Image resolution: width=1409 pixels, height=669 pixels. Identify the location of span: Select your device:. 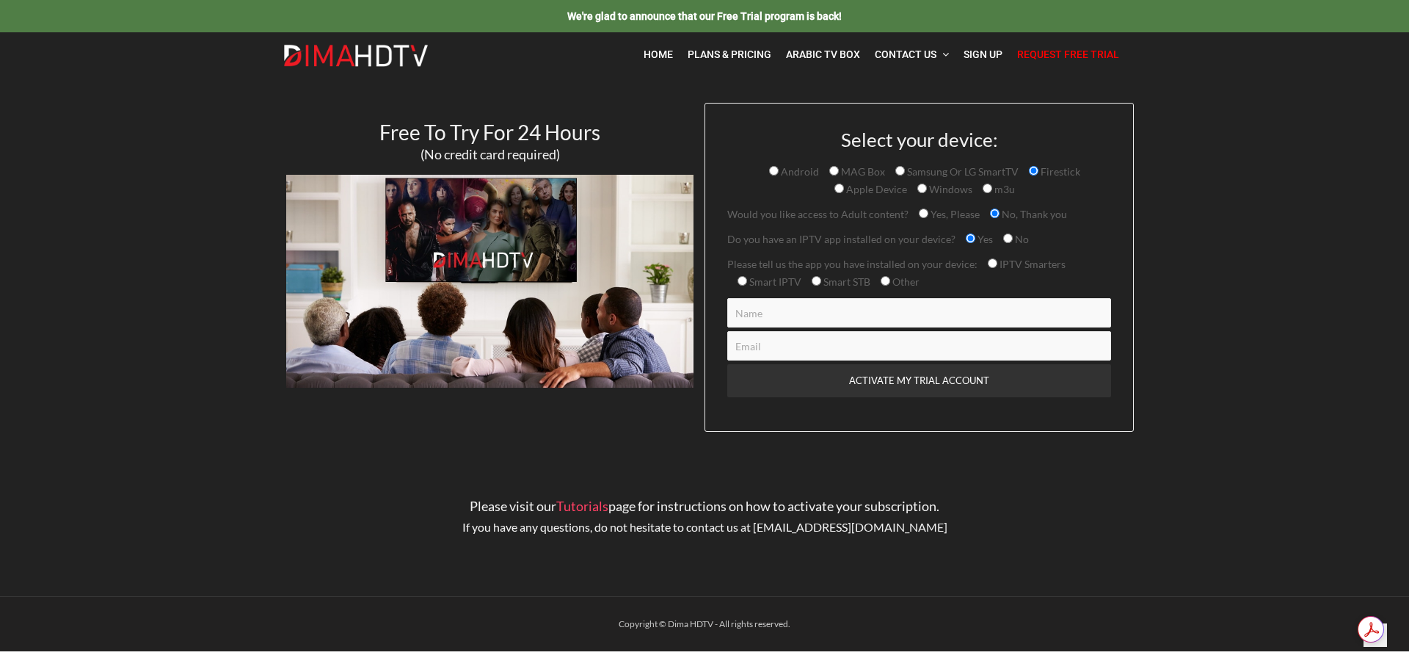
(920, 139).